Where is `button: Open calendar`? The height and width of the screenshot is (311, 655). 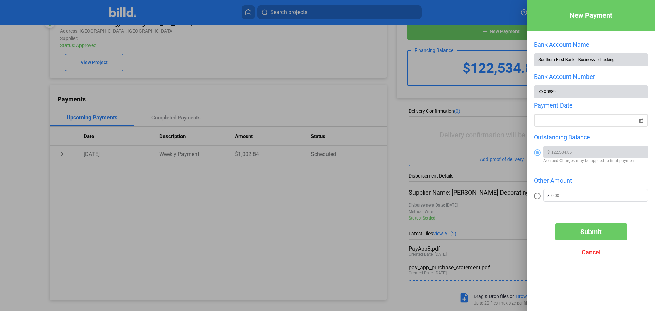 button: Open calendar is located at coordinates (641, 116).